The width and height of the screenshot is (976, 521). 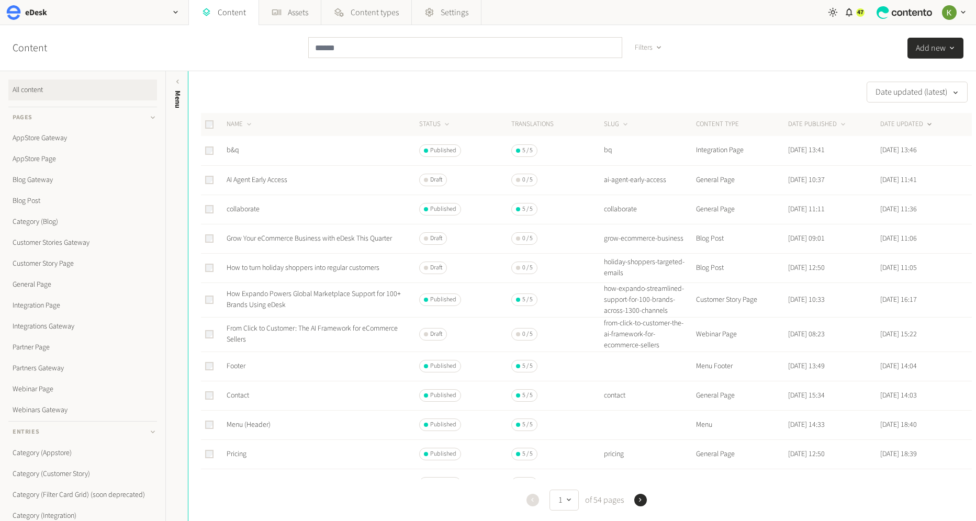 I want to click on button: STATUS, so click(x=435, y=125).